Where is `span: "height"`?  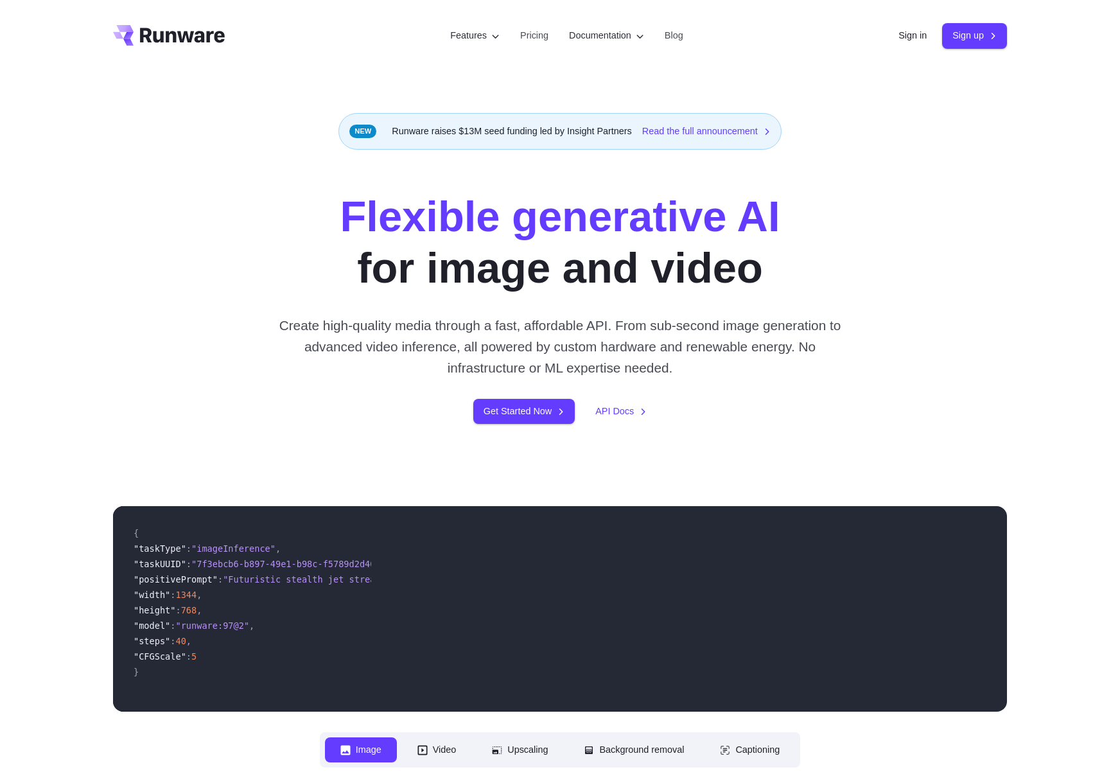
span: "height" is located at coordinates (154, 610).